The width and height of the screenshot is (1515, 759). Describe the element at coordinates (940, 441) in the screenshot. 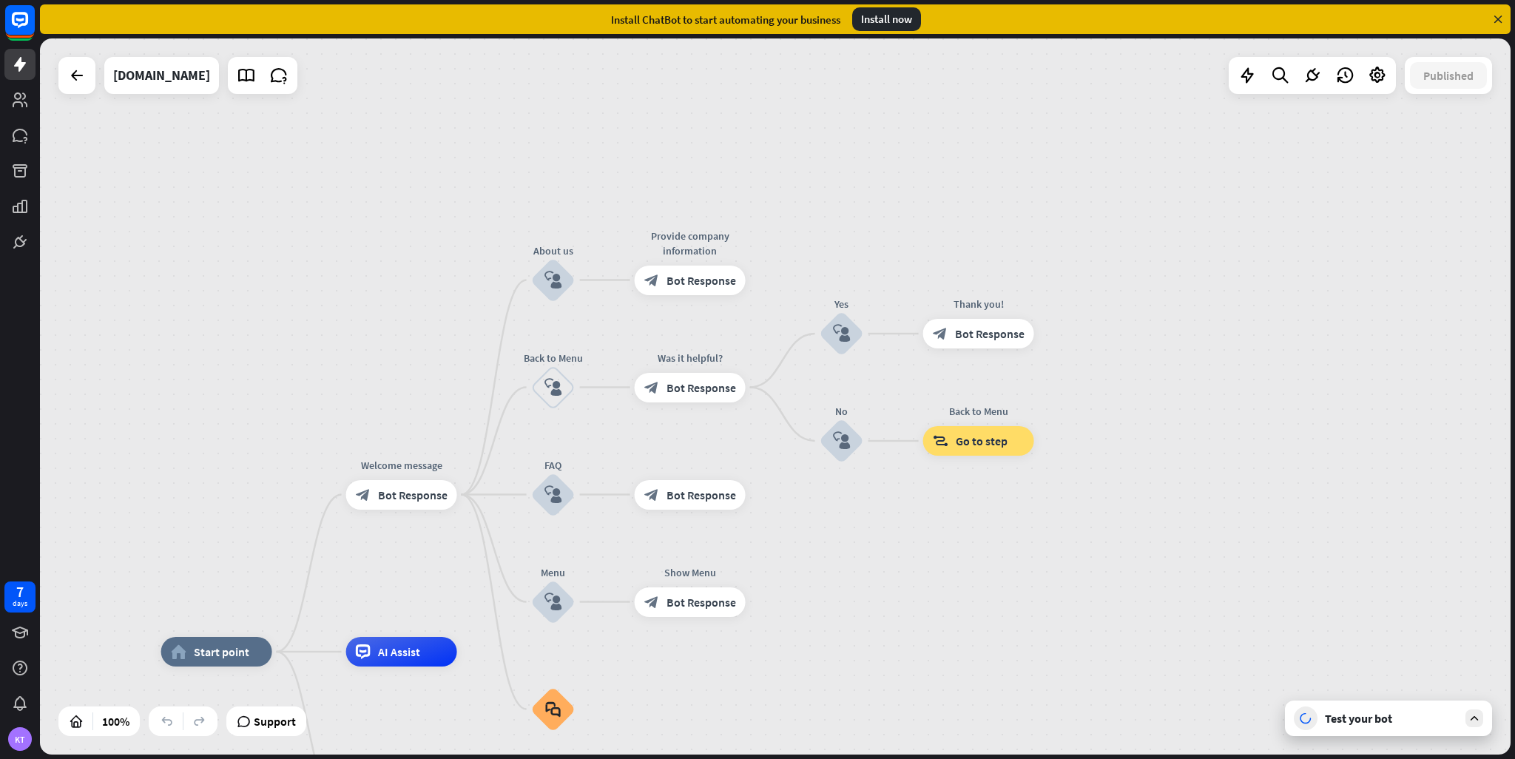

I see `i: block_goto` at that location.